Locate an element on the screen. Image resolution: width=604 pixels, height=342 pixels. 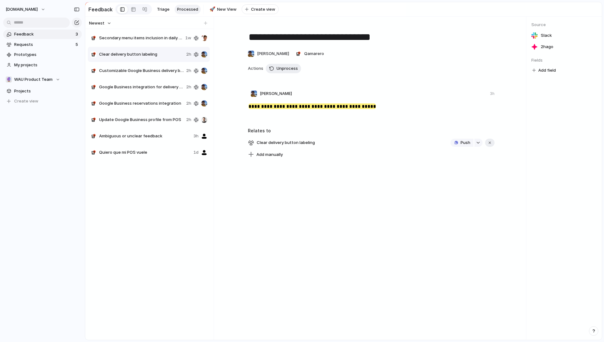
a: Slack is located at coordinates (564, 36).